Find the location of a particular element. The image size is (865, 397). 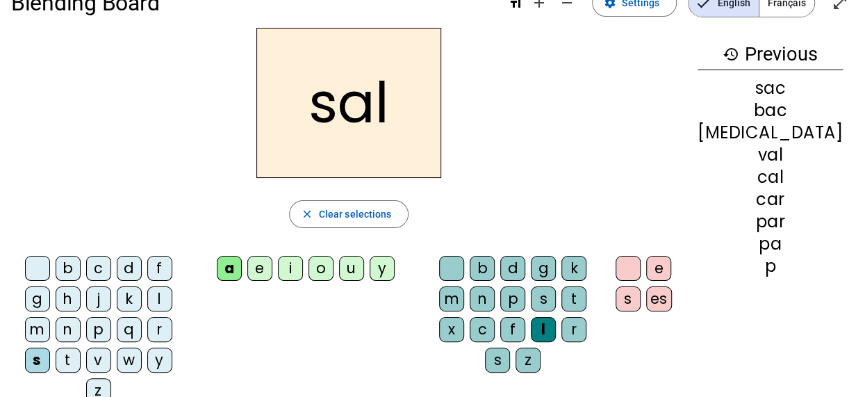

div: a is located at coordinates (229, 268).